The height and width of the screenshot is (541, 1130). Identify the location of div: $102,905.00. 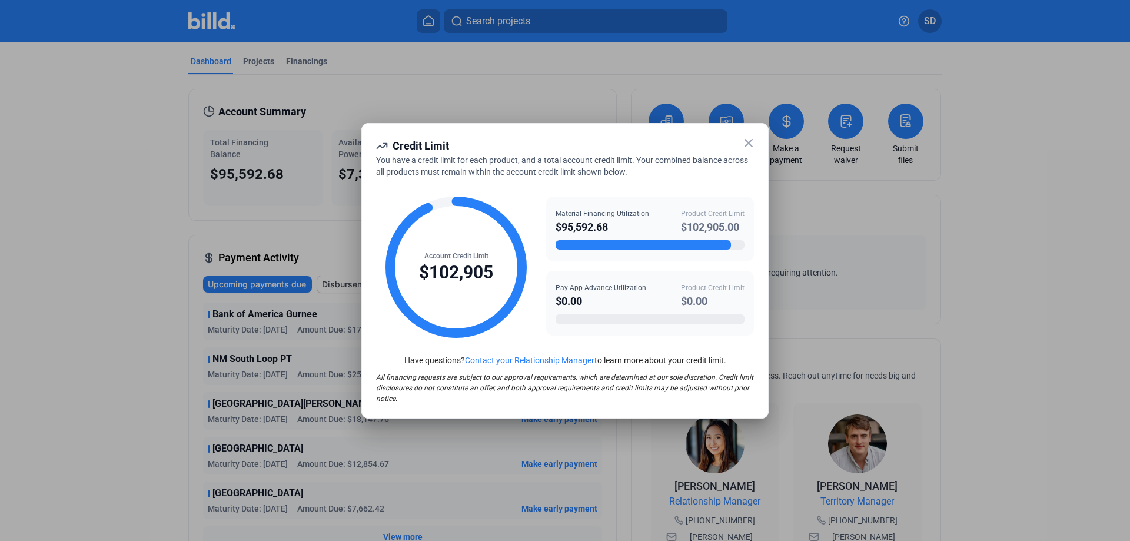
(713, 227).